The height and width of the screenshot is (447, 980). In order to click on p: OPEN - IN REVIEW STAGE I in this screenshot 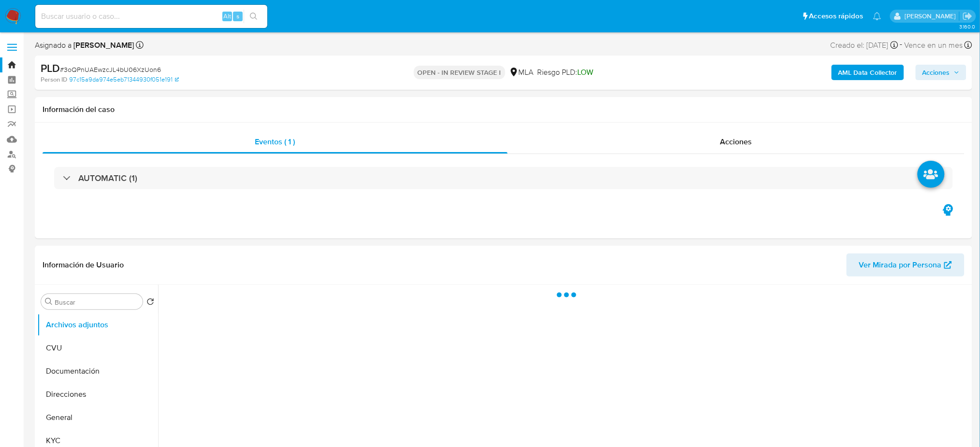, I will do `click(459, 72)`.